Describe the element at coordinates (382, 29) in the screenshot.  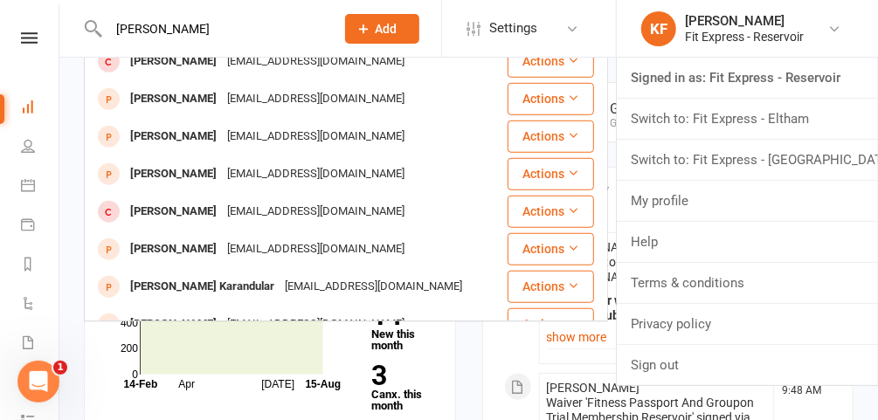
I see `button: Add` at that location.